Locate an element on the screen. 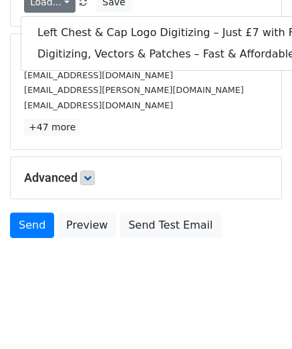 This screenshot has width=292, height=349. h5: Advanced is located at coordinates (146, 178).